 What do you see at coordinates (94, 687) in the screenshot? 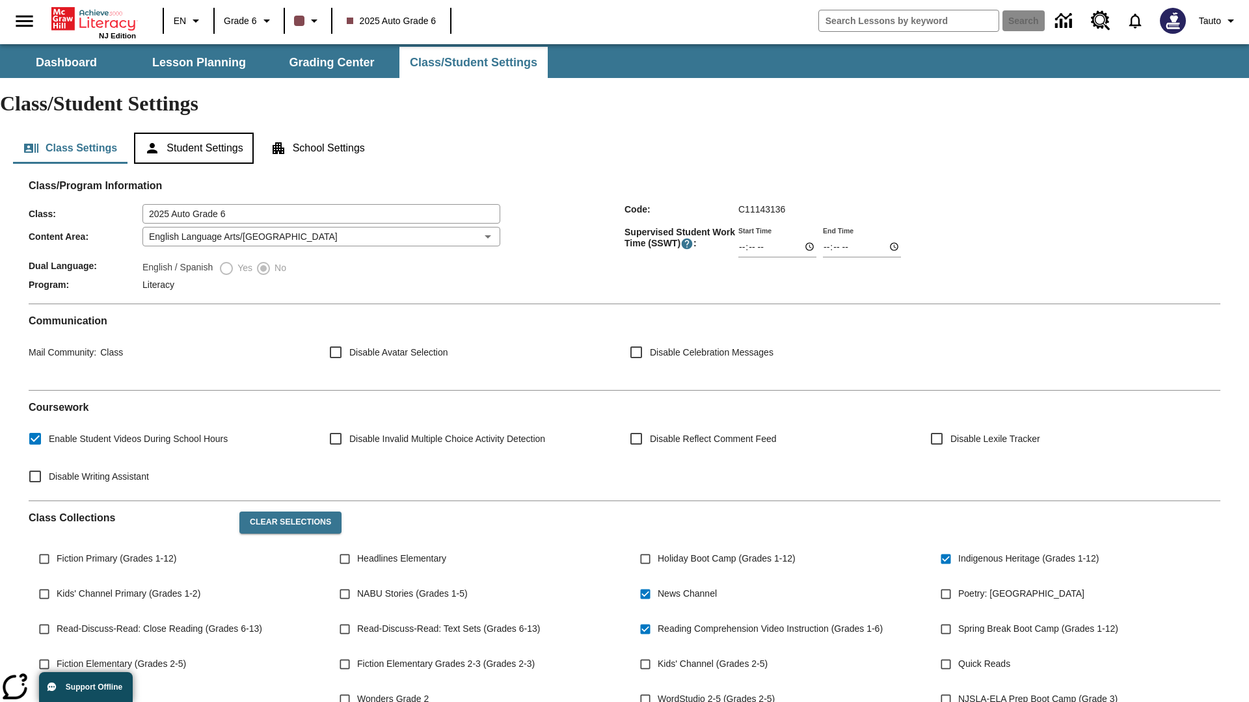
I see `span: Support Offline` at bounding box center [94, 687].